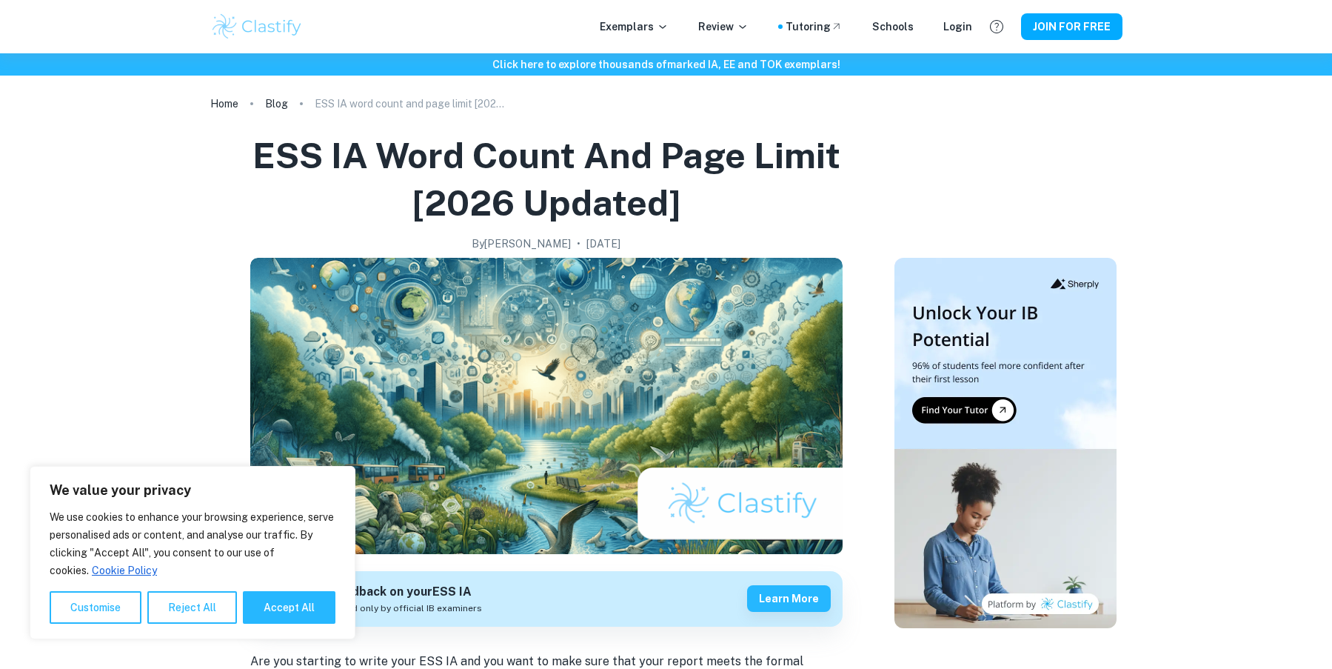  Describe the element at coordinates (96, 607) in the screenshot. I see `button: Customise` at that location.